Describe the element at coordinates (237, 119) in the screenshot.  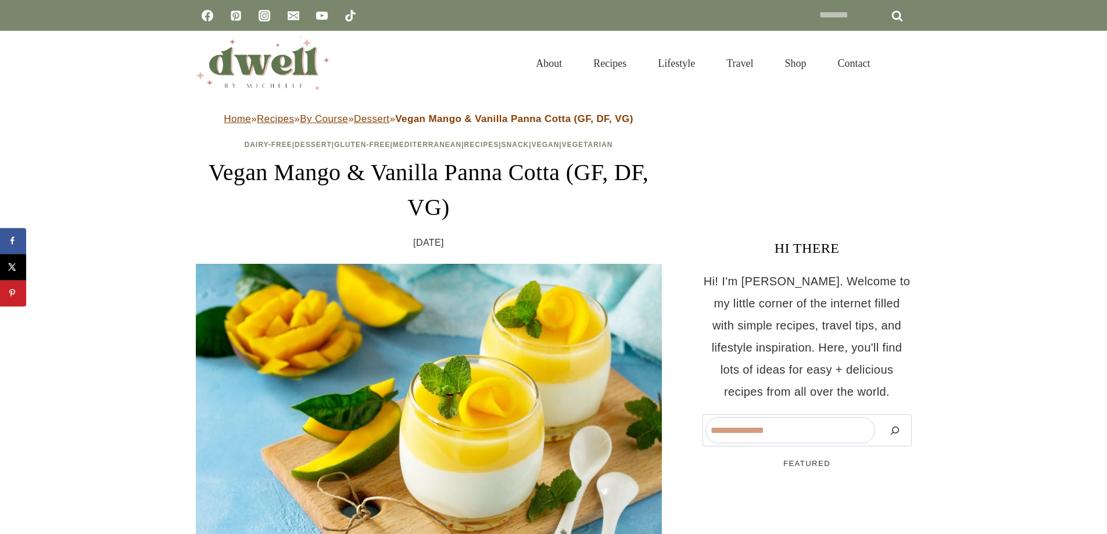
I see `a: Home` at that location.